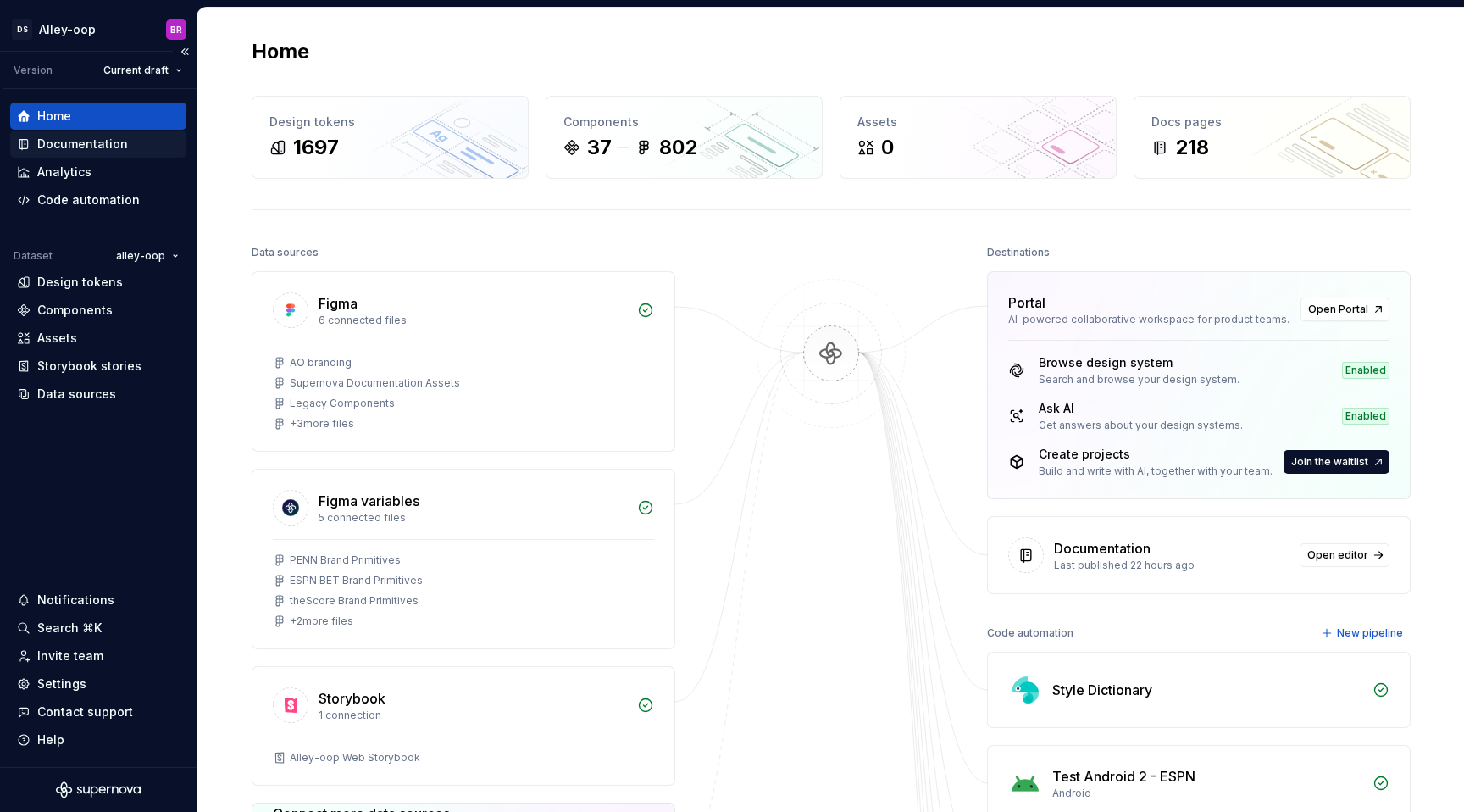 This screenshot has height=812, width=1464. I want to click on div: Last published 22 hours ago, so click(1172, 565).